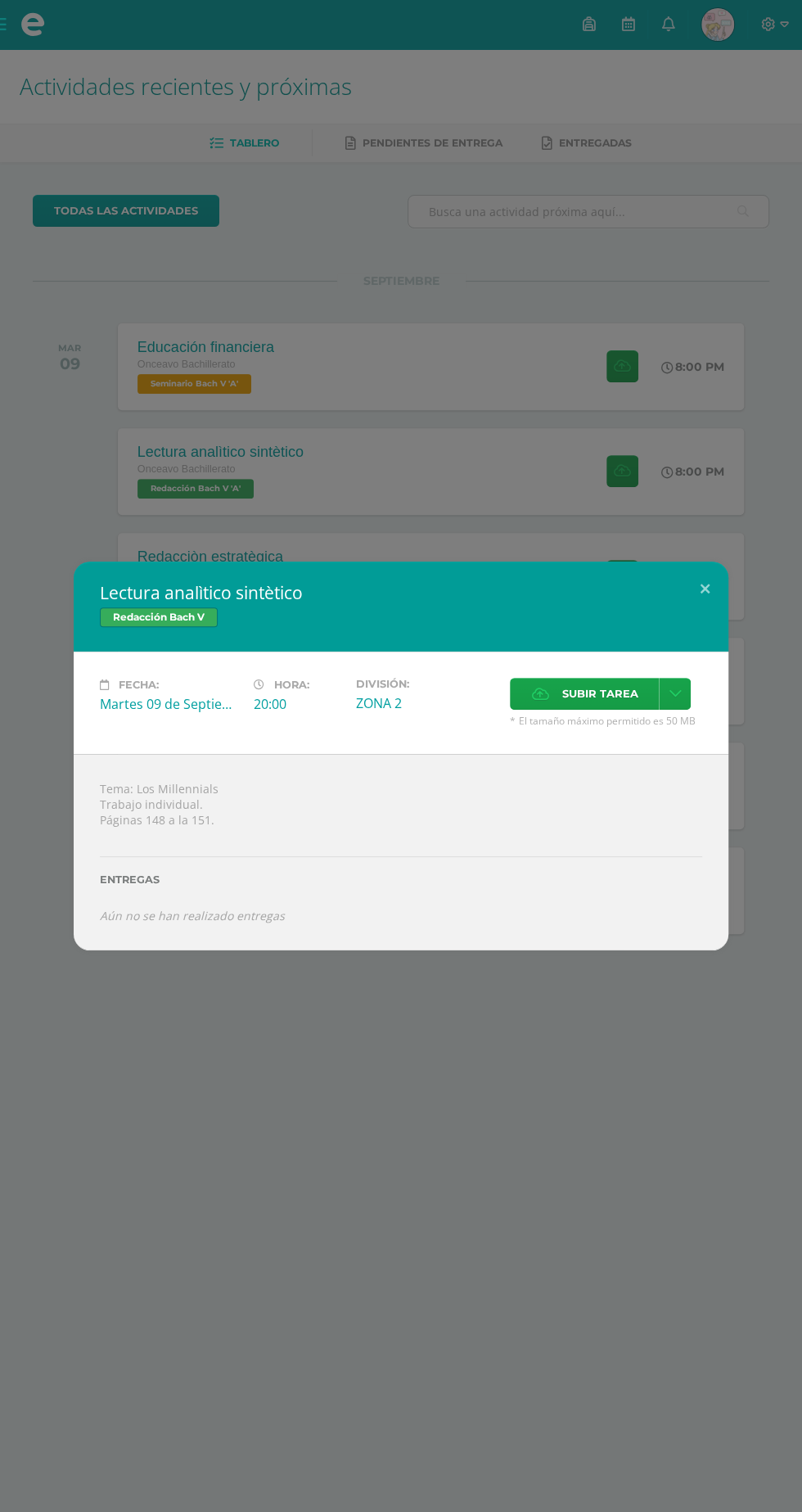 This screenshot has height=1512, width=802. I want to click on div: Martes 09 de Septiembre, so click(170, 704).